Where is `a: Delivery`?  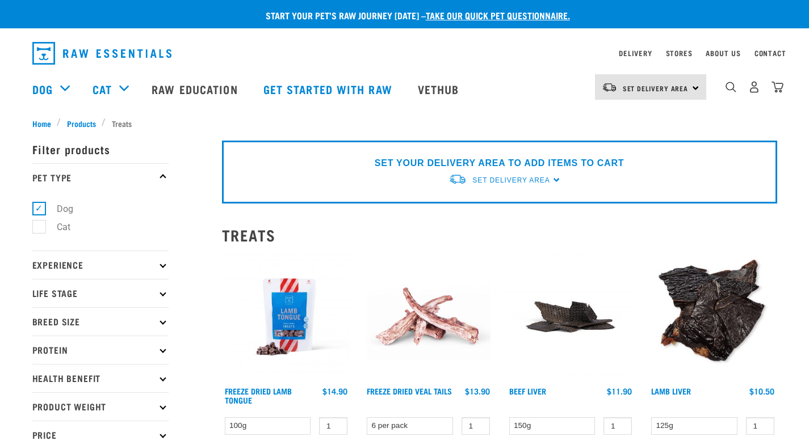 a: Delivery is located at coordinates (635, 53).